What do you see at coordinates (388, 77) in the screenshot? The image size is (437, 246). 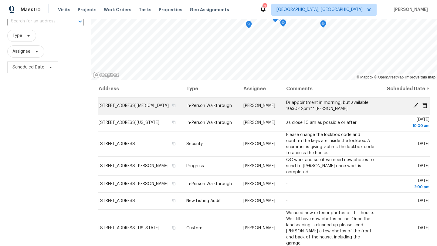 I see `a: OpenStreetMap` at bounding box center [388, 77].